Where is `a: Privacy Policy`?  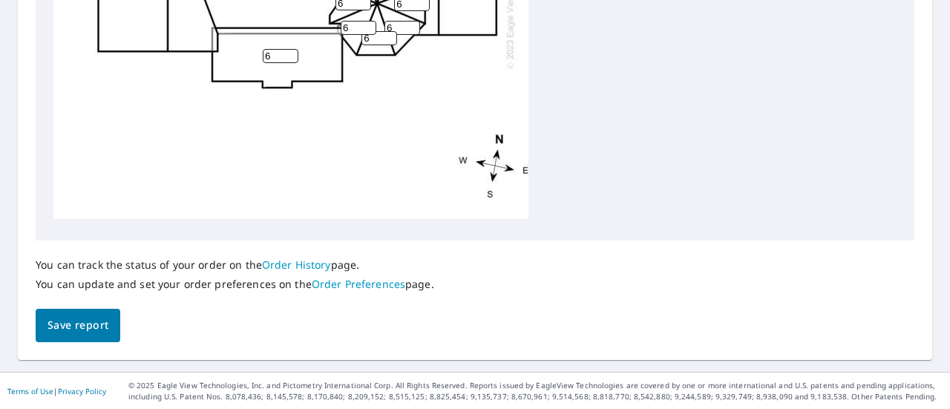 a: Privacy Policy is located at coordinates (82, 391).